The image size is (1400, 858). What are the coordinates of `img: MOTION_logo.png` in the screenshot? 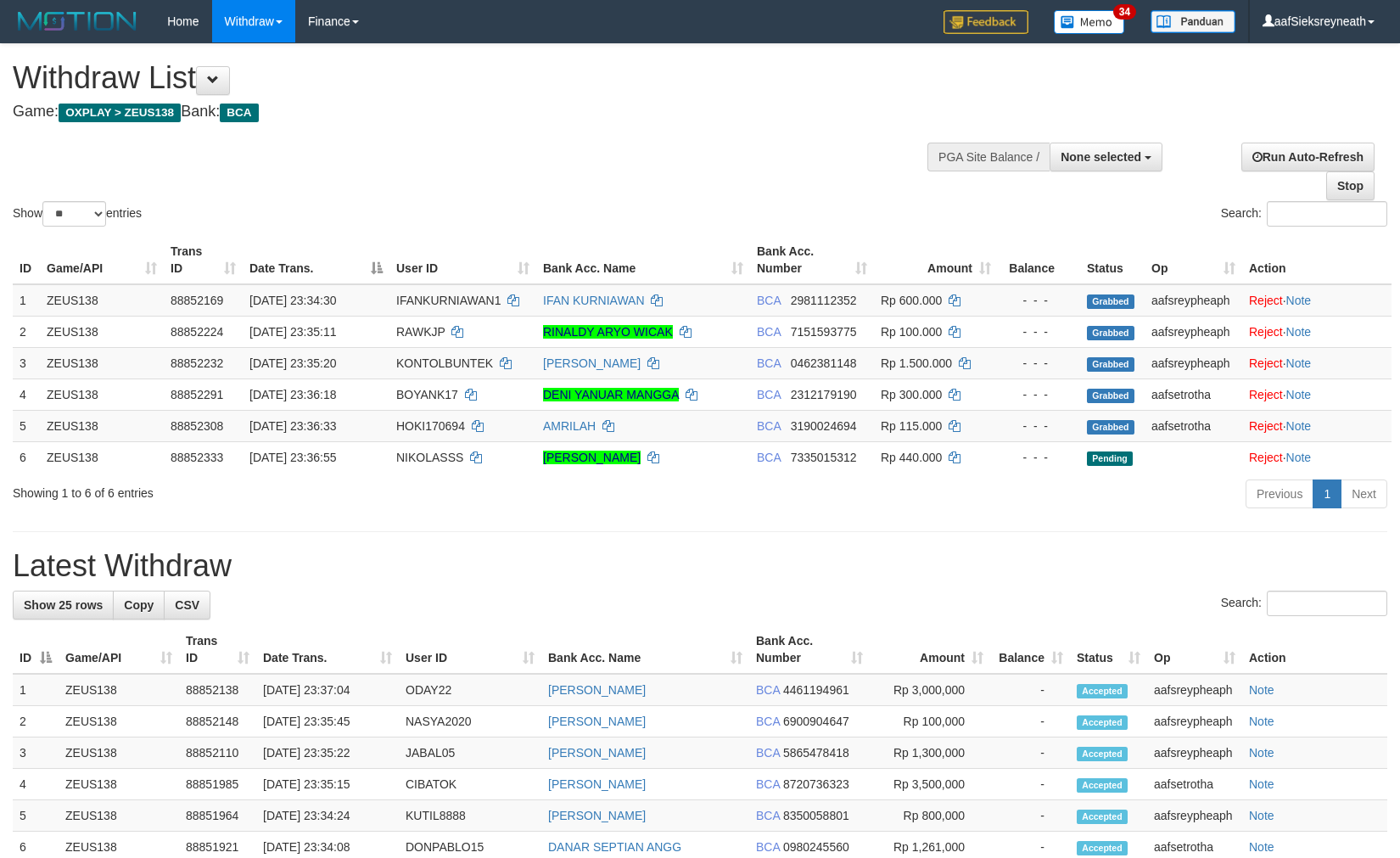 It's located at (77, 22).